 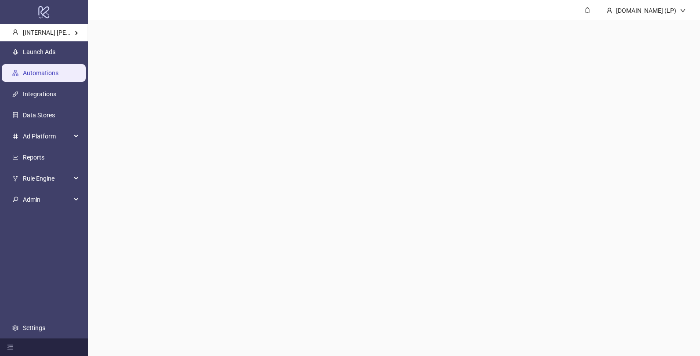 What do you see at coordinates (47, 136) in the screenshot?
I see `span: Ad Platform` at bounding box center [47, 136].